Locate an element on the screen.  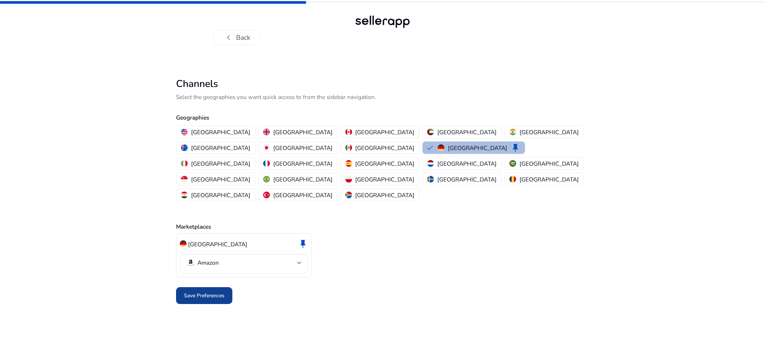
img: us.svg is located at coordinates (184, 132).